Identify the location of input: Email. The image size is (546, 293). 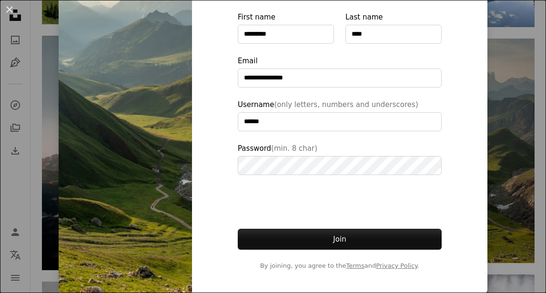
(339, 78).